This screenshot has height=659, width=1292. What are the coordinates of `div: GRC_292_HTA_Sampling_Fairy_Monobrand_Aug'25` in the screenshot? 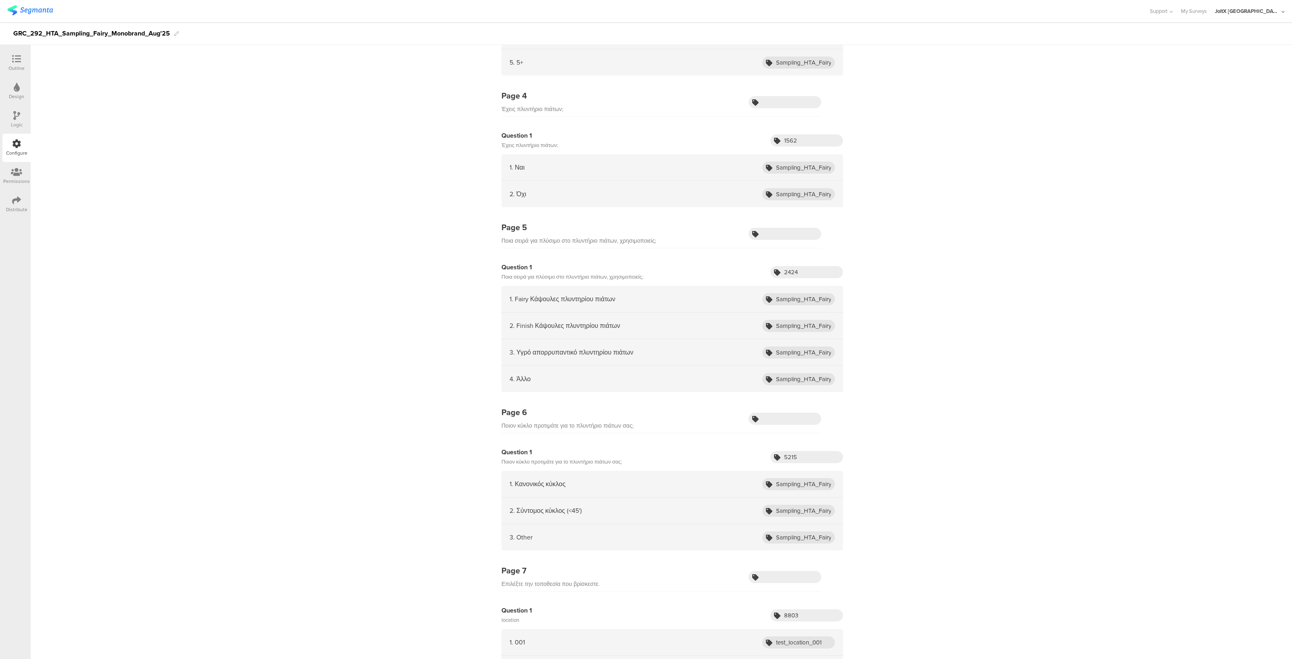 It's located at (92, 34).